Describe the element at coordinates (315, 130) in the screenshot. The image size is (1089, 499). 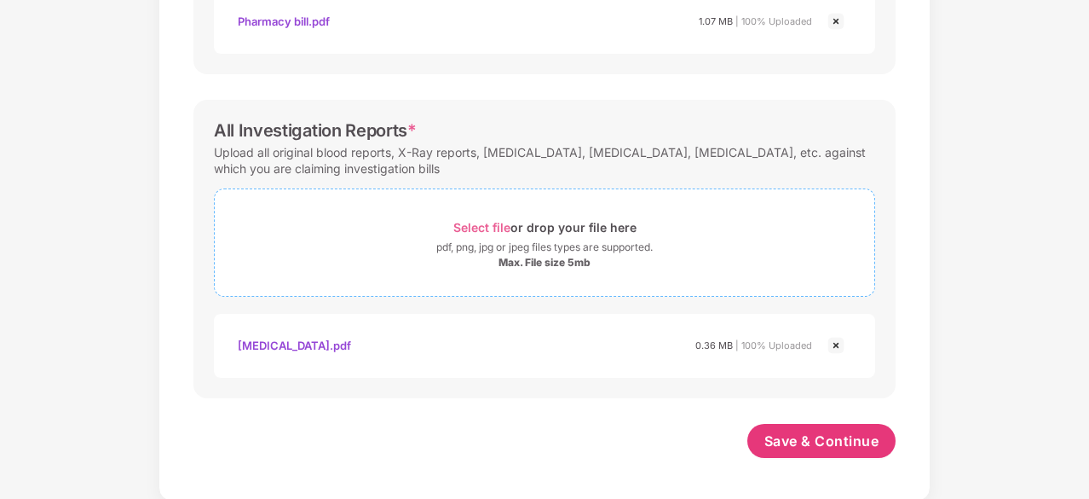
I see `div: All Investigation Reports` at that location.